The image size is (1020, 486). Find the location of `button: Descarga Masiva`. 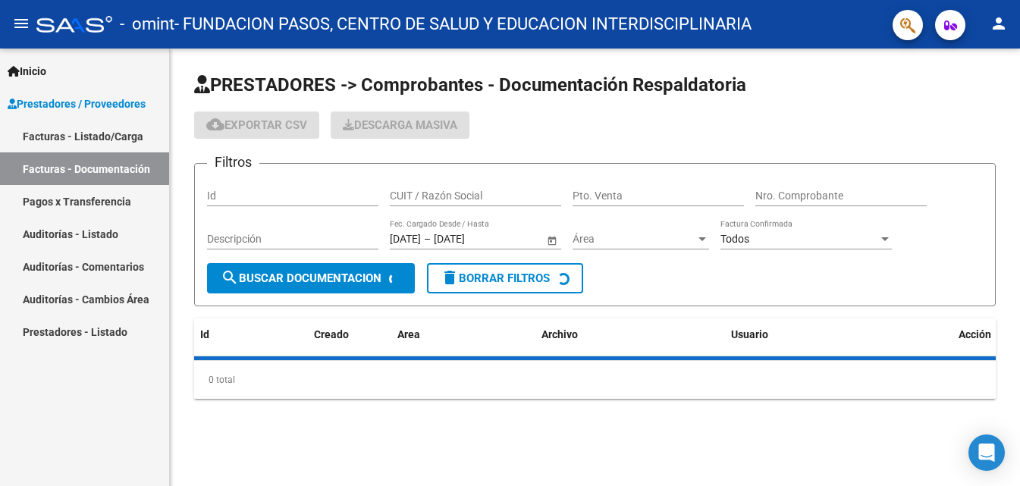

button: Descarga Masiva is located at coordinates (400, 125).